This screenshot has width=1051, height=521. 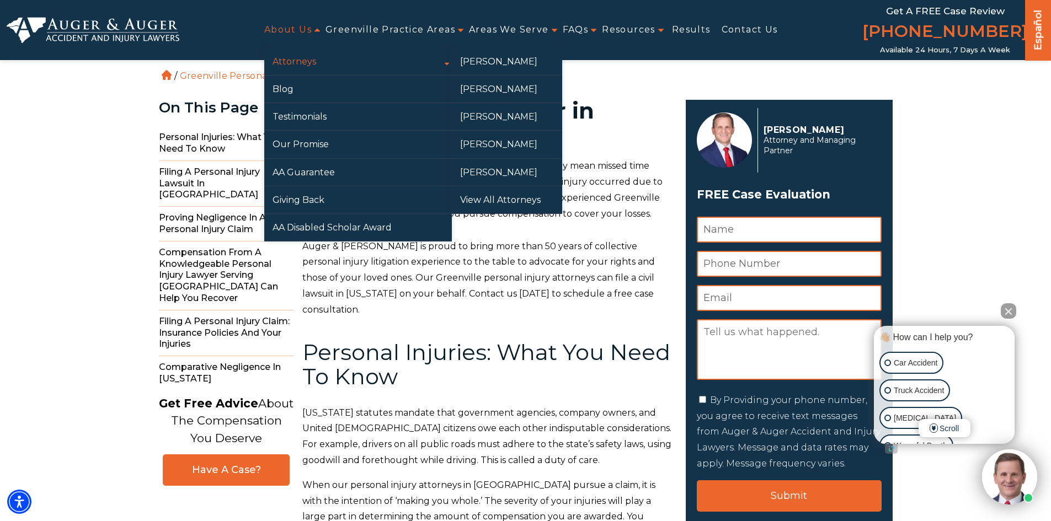 I want to click on a: Results, so click(x=691, y=30).